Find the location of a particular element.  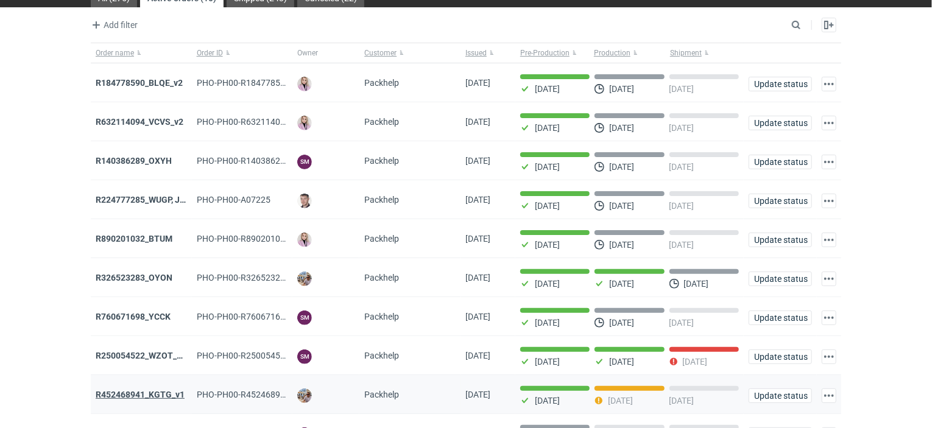

a: R250054522_WZOT_SLIO_OVWG_YVQE_V1 is located at coordinates (180, 356).